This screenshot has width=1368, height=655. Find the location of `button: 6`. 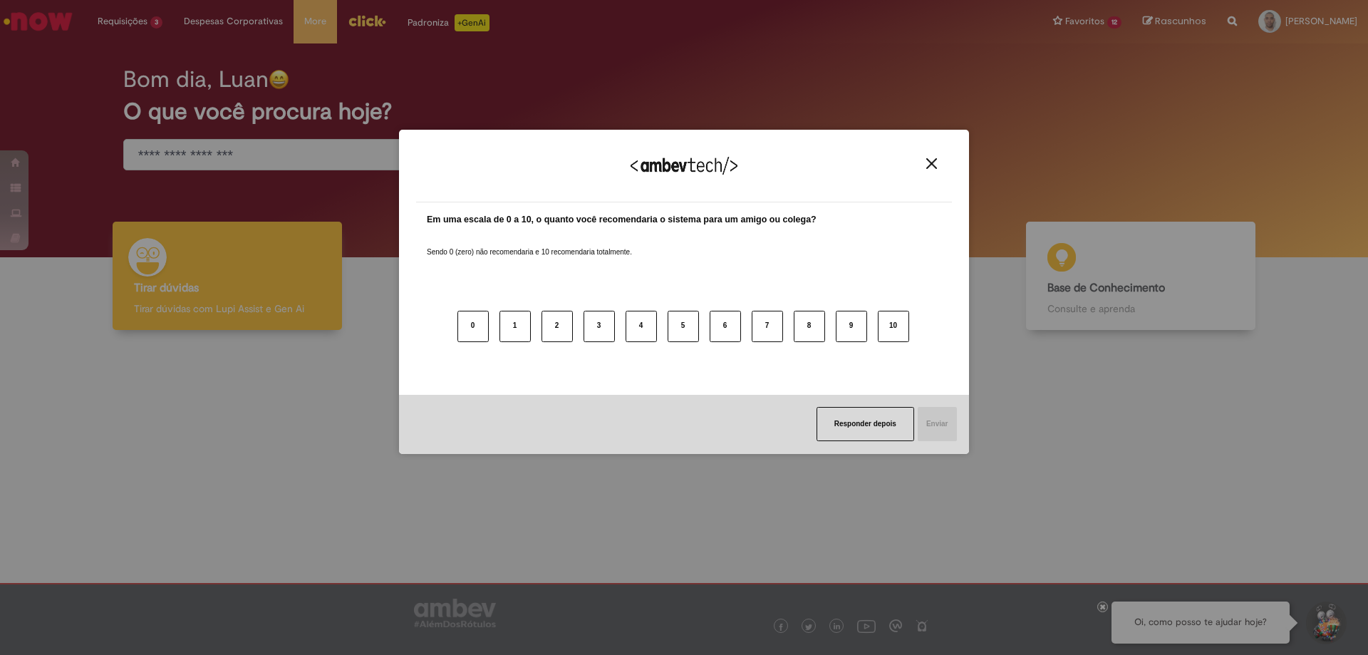

button: 6 is located at coordinates (725, 326).